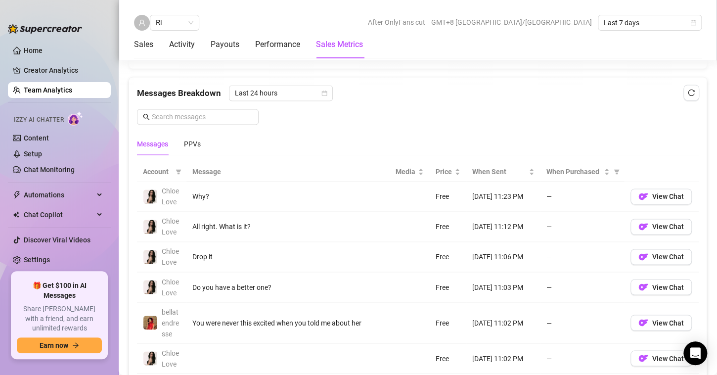 This screenshot has width=717, height=375. I want to click on span: reload, so click(691, 92).